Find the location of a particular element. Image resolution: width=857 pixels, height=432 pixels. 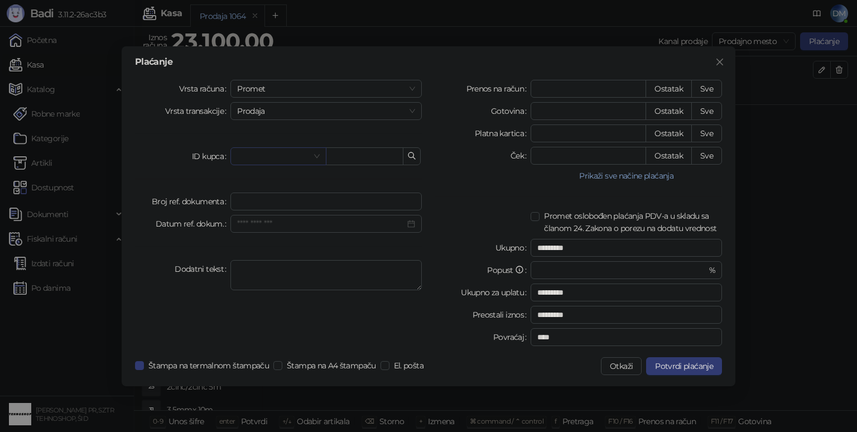

span: Promet is located at coordinates (326, 89).